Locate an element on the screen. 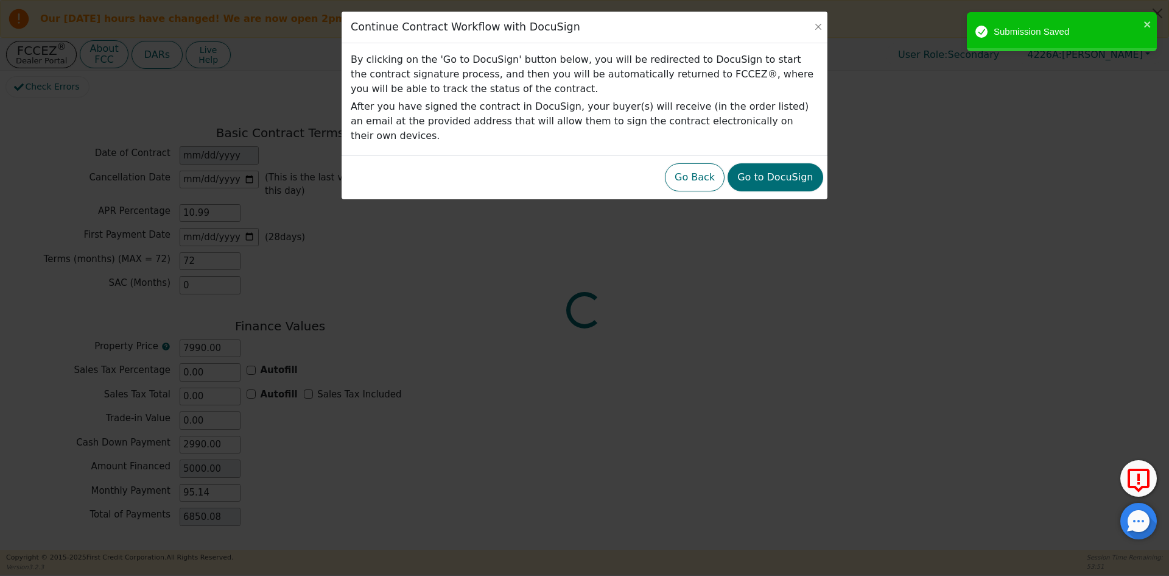 Image resolution: width=1169 pixels, height=576 pixels. p: By clicking on the 'Go to DocuSign' button below, you will be redirected to DocuSign to start the... is located at coordinates (585, 74).